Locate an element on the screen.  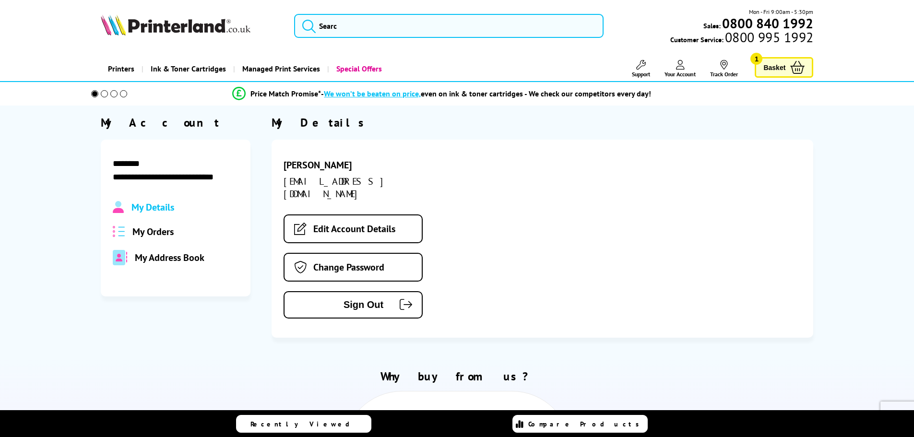
img: Profile.svg is located at coordinates (118, 207).